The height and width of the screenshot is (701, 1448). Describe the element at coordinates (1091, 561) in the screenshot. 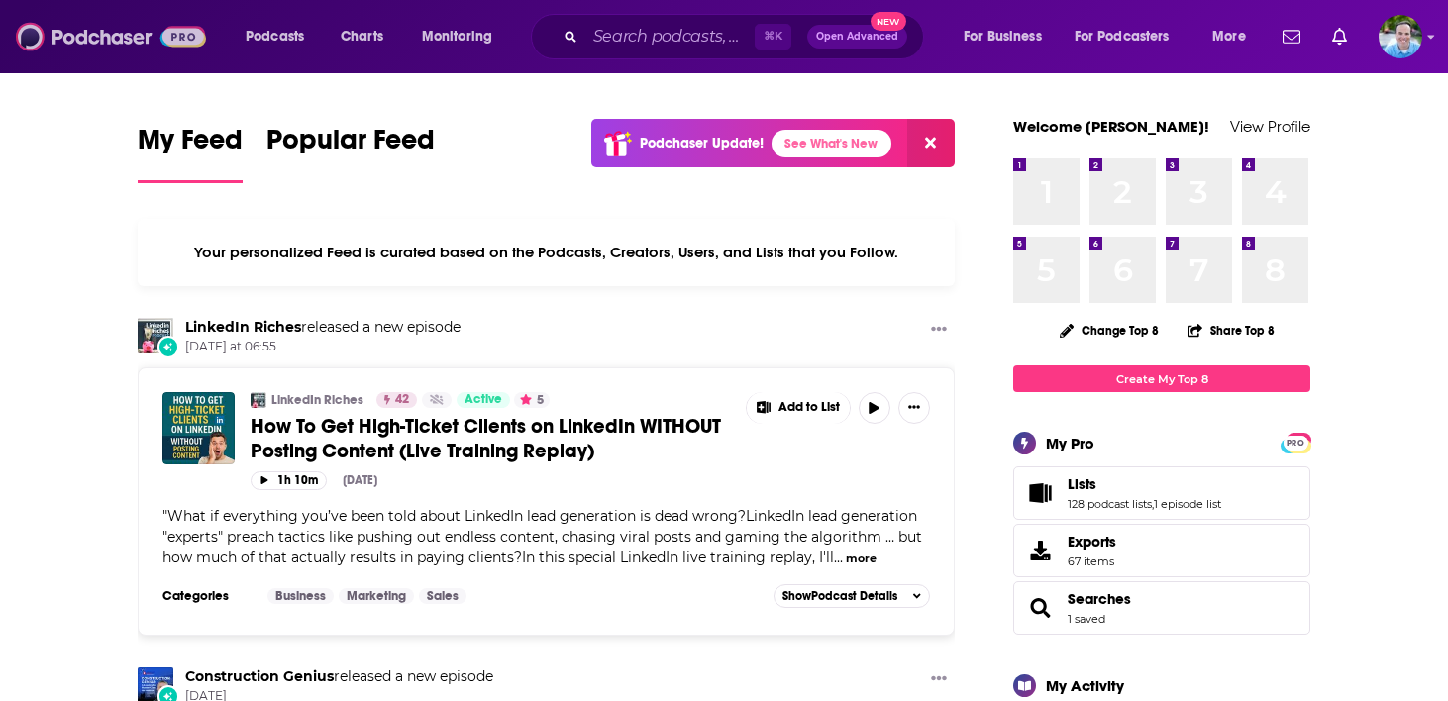

I see `span: 67 items` at that location.